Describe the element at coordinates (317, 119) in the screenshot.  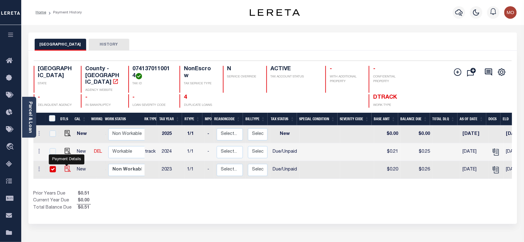
I see `th: Special Condition: activate to sort column ascending` at that location.